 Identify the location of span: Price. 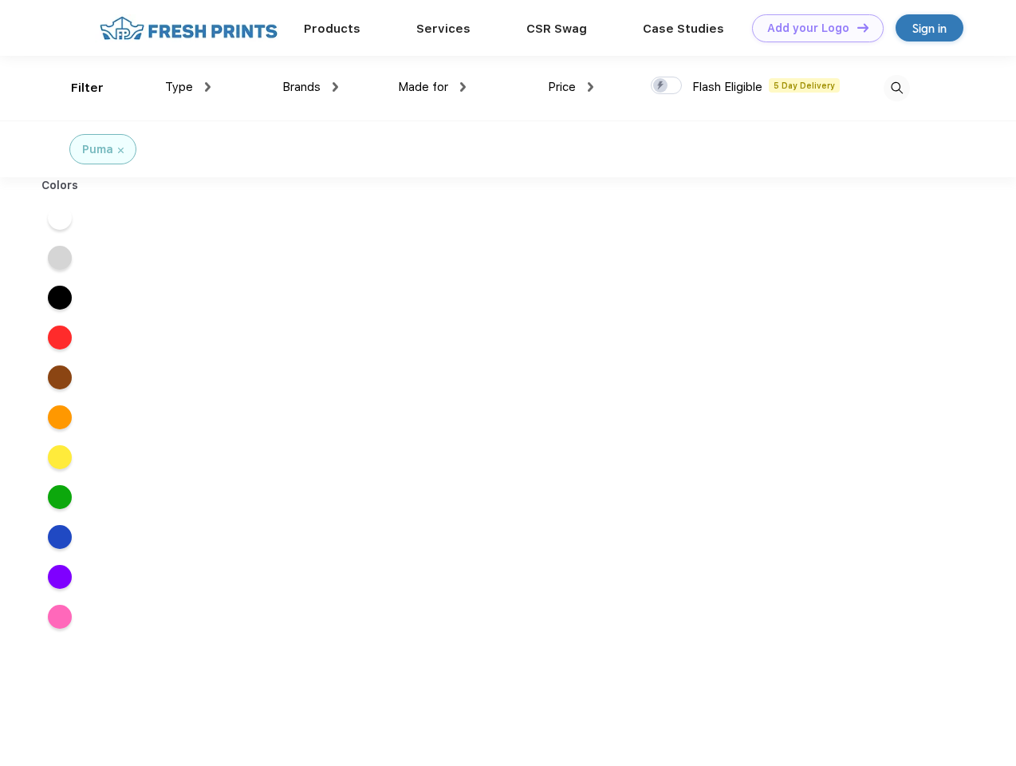
(562, 87).